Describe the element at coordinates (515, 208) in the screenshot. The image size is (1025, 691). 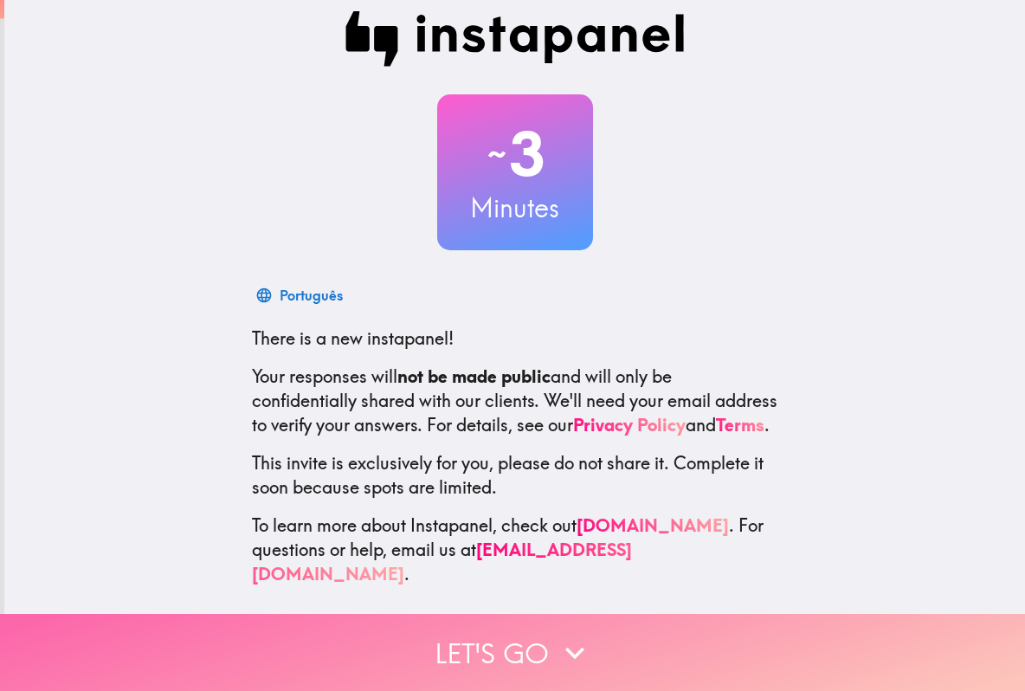
I see `h3: Minutes` at that location.